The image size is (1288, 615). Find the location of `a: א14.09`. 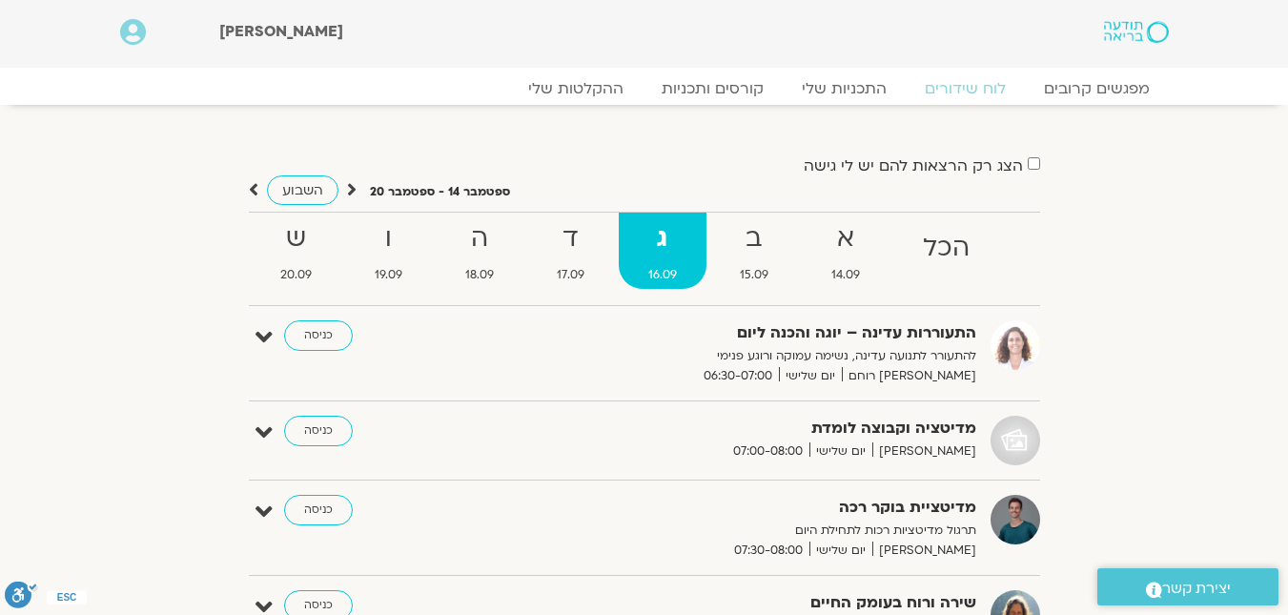

a: א14.09 is located at coordinates (846, 251).